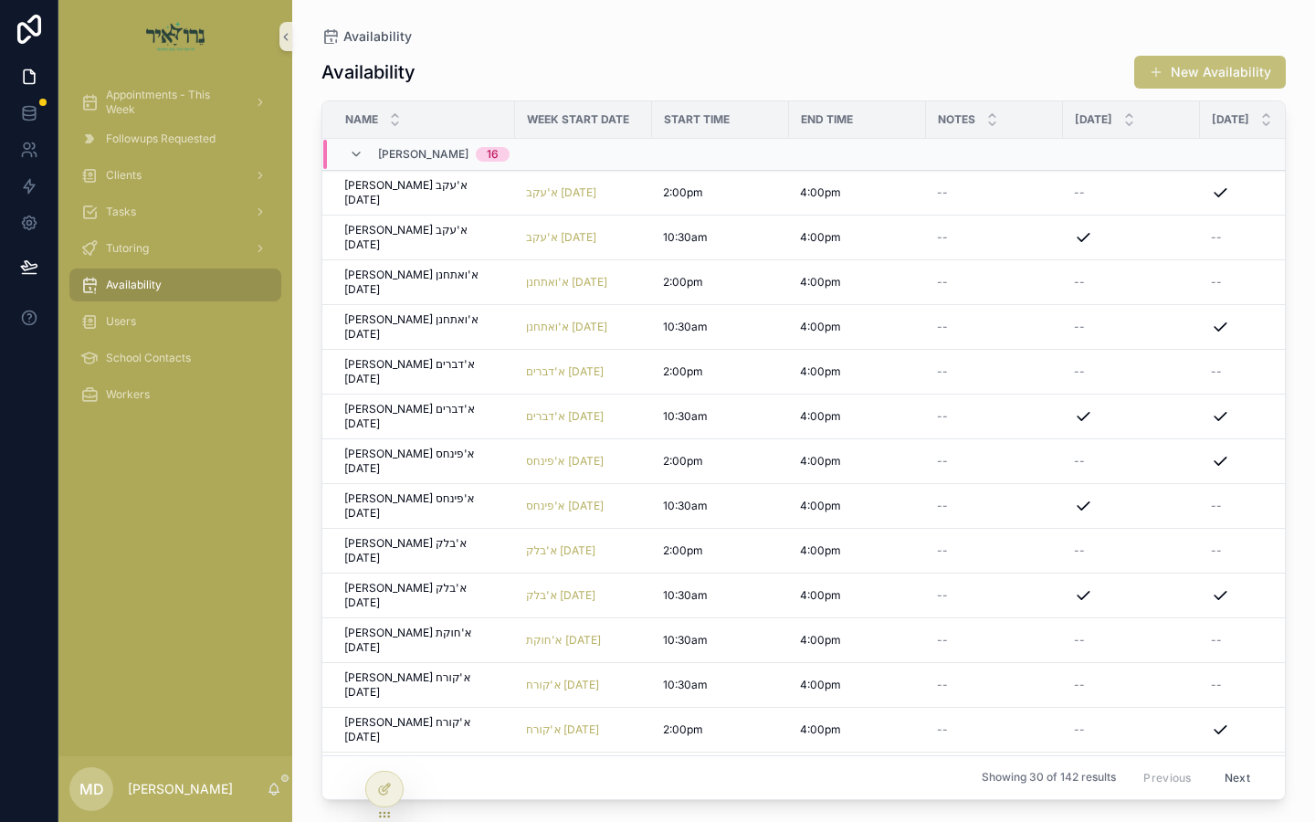 The image size is (1315, 822). I want to click on button: New Availability, so click(1210, 72).